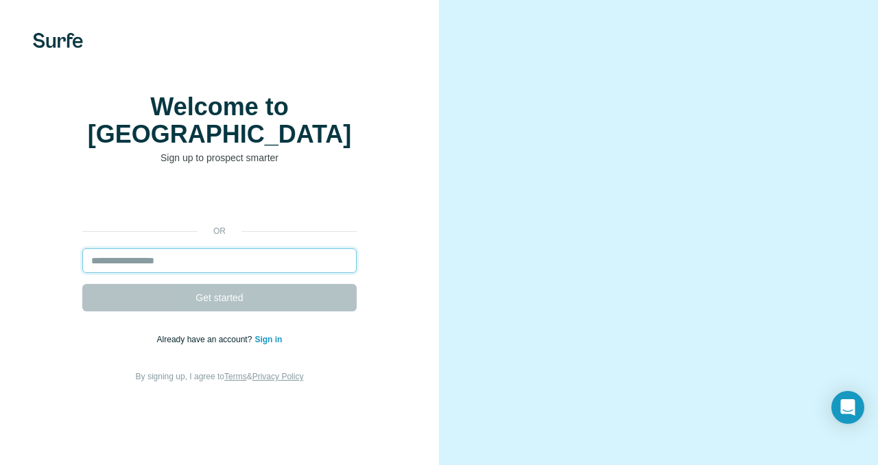 The image size is (878, 465). Describe the element at coordinates (268, 339) in the screenshot. I see `a: Sign in` at that location.